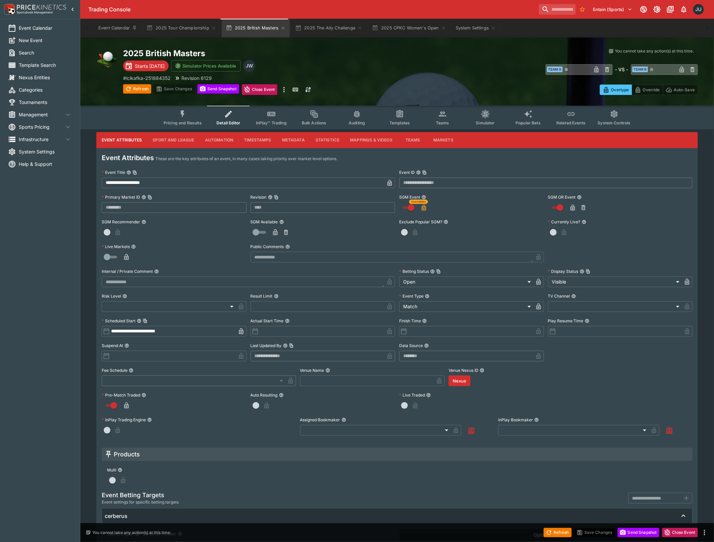 The image size is (714, 542). What do you see at coordinates (206, 66) in the screenshot?
I see `button: Simulator Prices Available` at bounding box center [206, 66].